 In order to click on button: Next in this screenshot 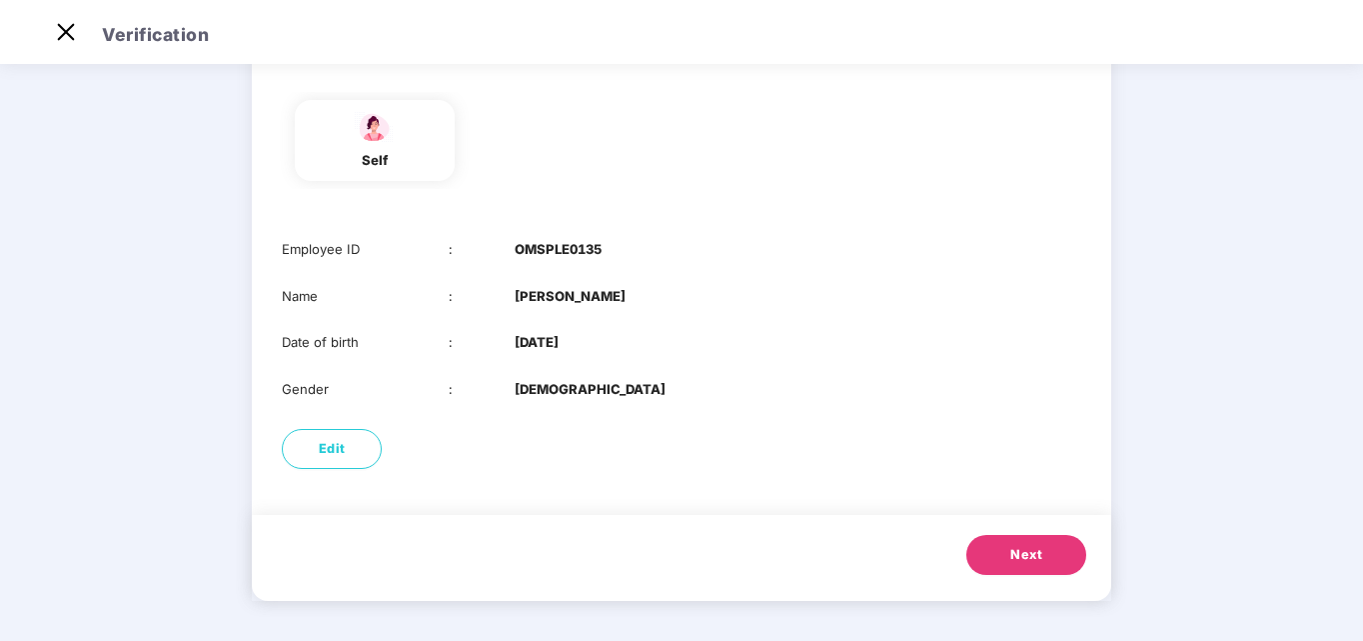, I will do `click(1027, 555)`.